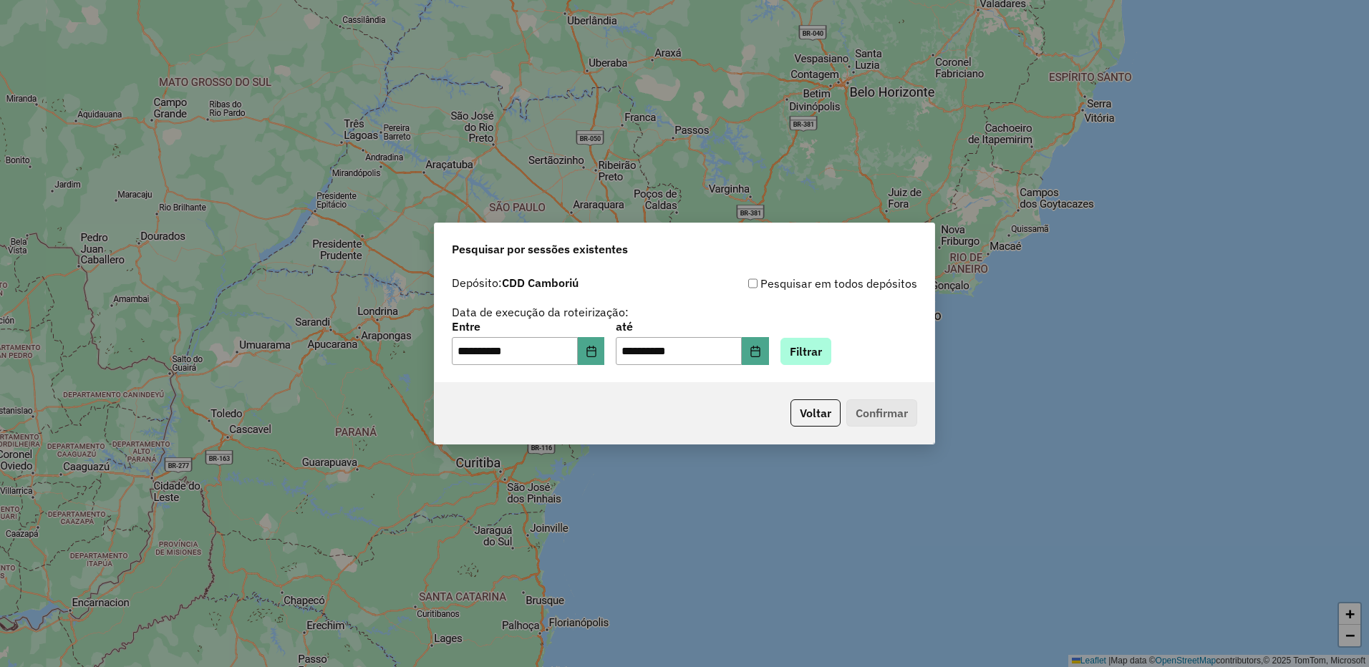  I want to click on span: Pesquisar por sessões existentes, so click(540, 249).